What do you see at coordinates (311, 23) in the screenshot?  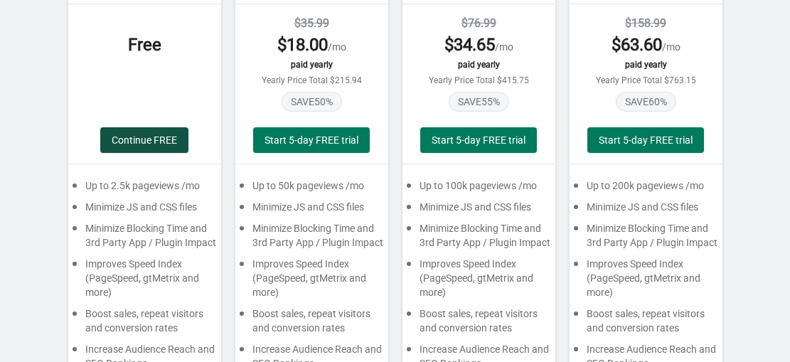 I see `div: $35.99` at bounding box center [311, 23].